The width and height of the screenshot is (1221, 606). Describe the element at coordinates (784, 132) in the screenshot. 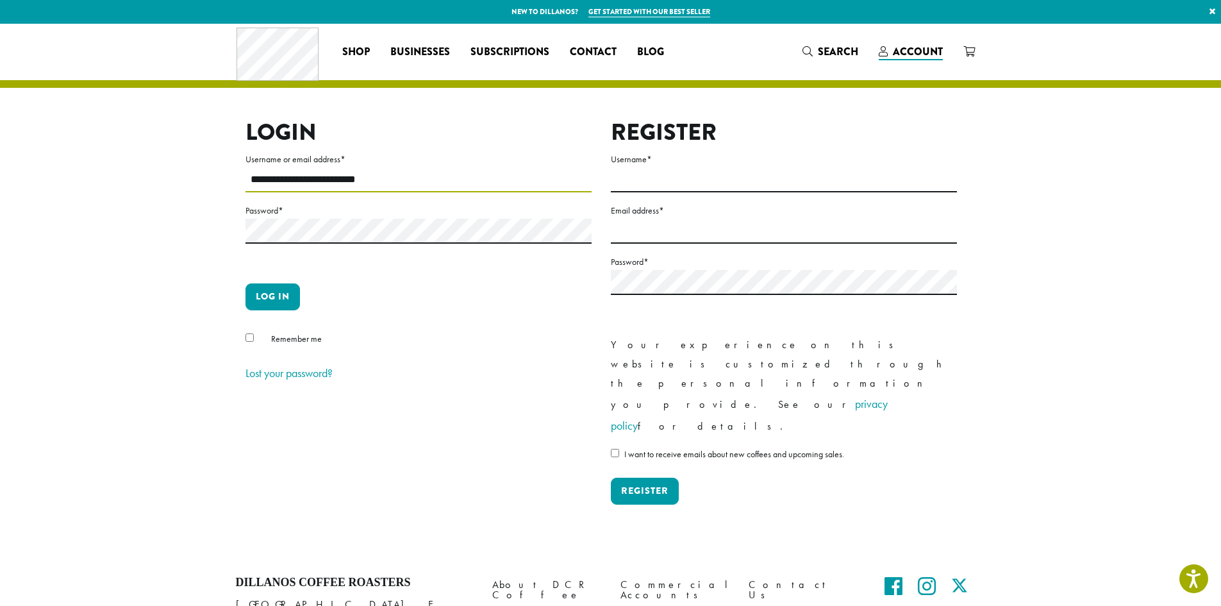

I see `h2: Register` at that location.